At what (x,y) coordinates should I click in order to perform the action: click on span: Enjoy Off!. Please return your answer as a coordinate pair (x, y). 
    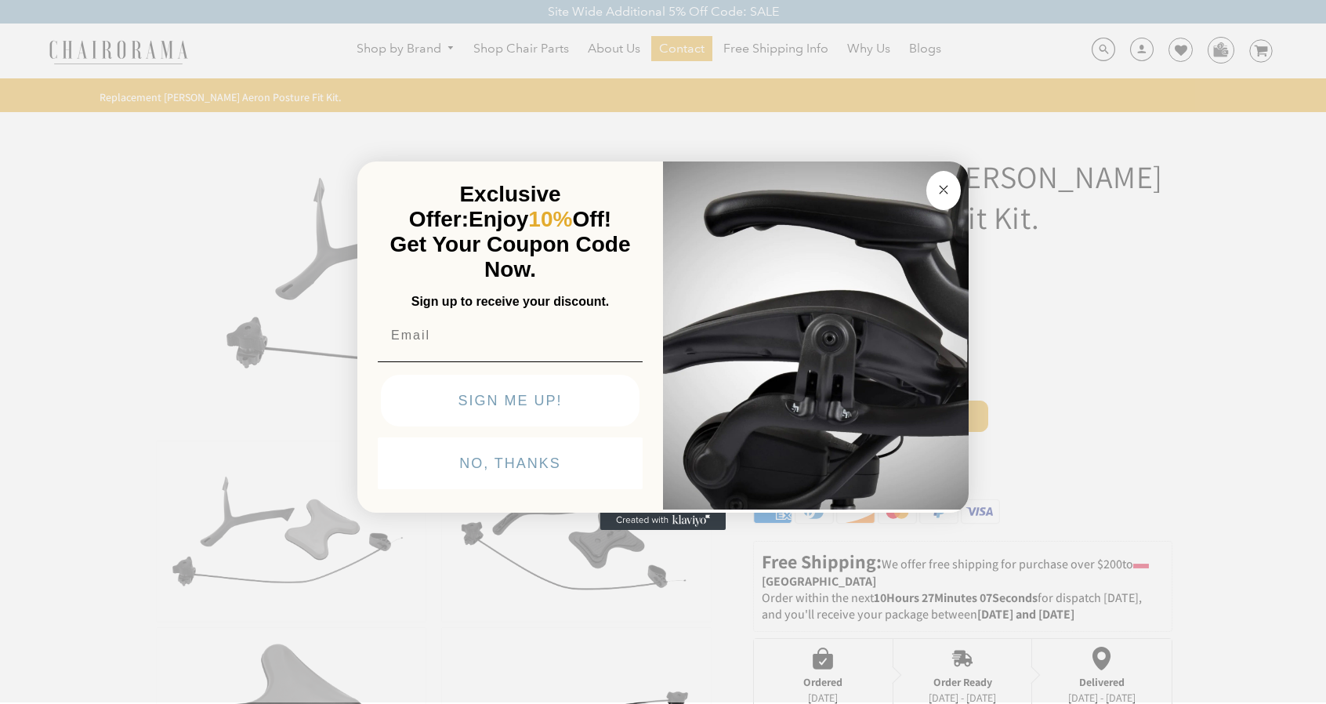
    Looking at the image, I should click on (540, 219).